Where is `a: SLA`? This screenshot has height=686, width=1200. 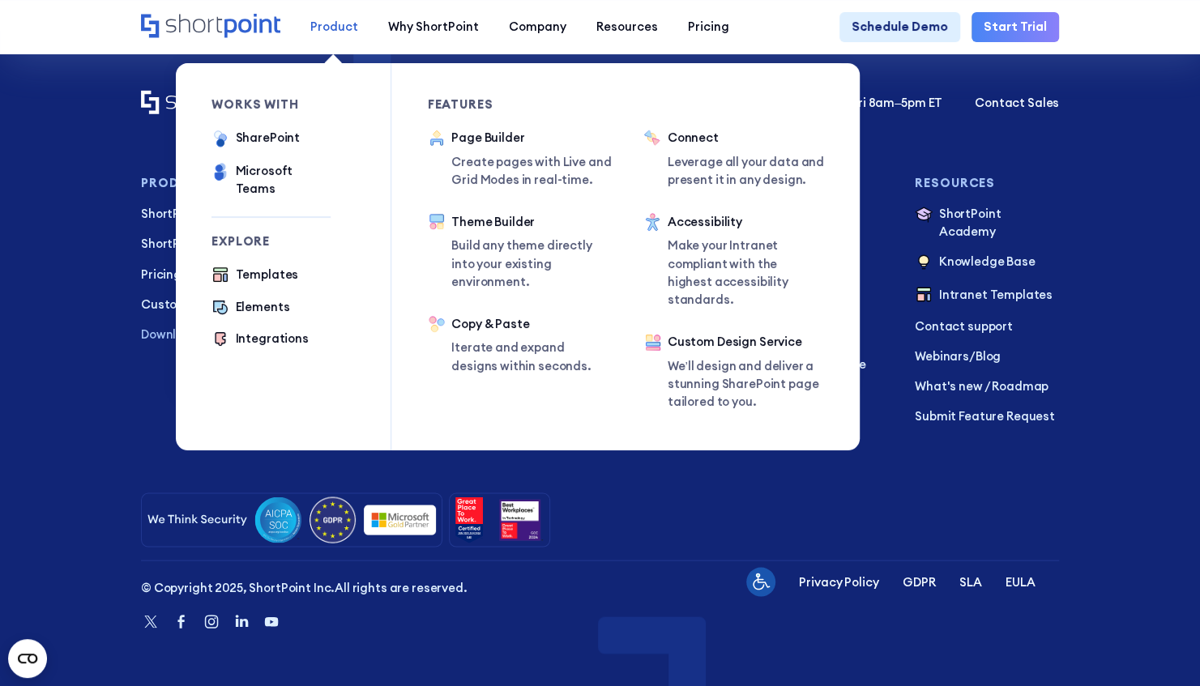 a: SLA is located at coordinates (970, 582).